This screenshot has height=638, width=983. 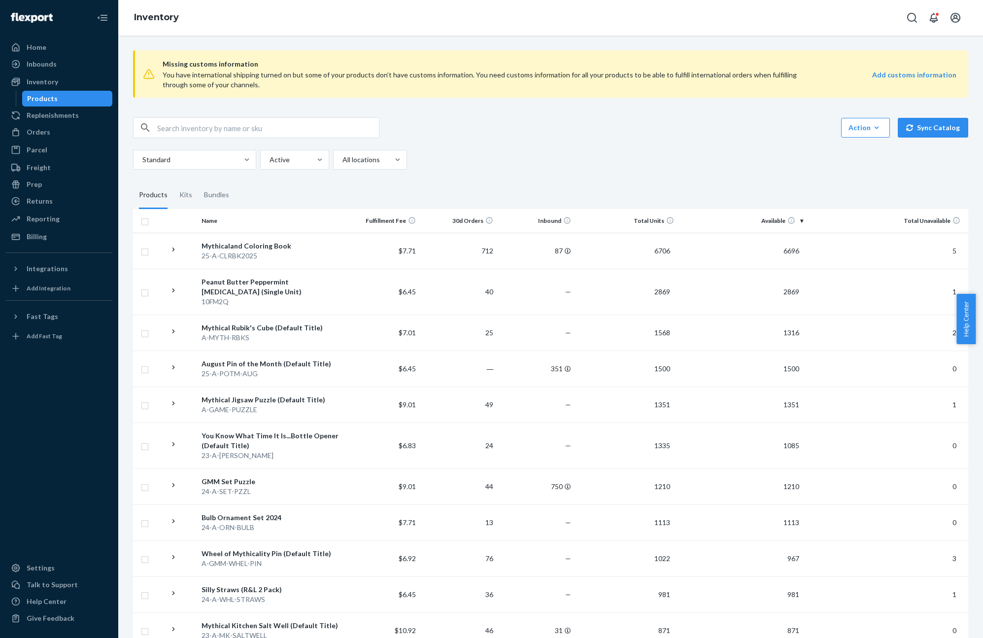 What do you see at coordinates (186, 195) in the screenshot?
I see `div: Kits` at bounding box center [186, 195].